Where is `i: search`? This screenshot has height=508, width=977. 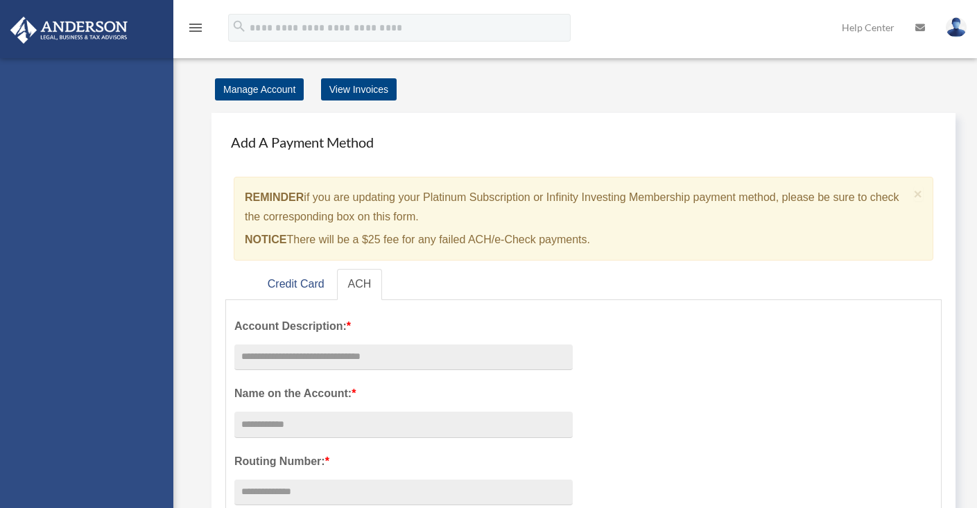
i: search is located at coordinates (239, 26).